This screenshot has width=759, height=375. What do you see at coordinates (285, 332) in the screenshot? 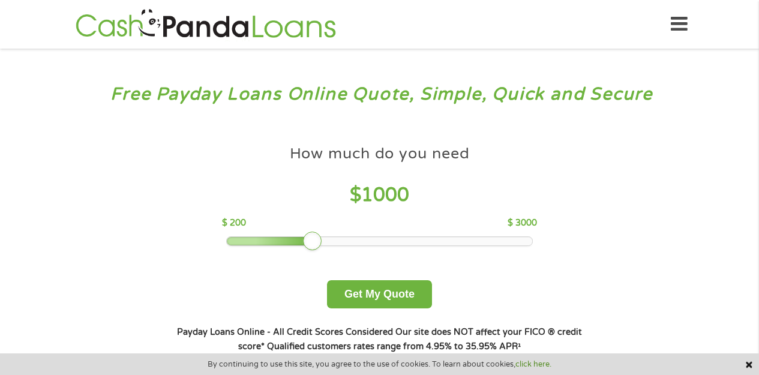
I see `strong: Payday Loans Online - All Credit Scores Considered` at bounding box center [285, 332].